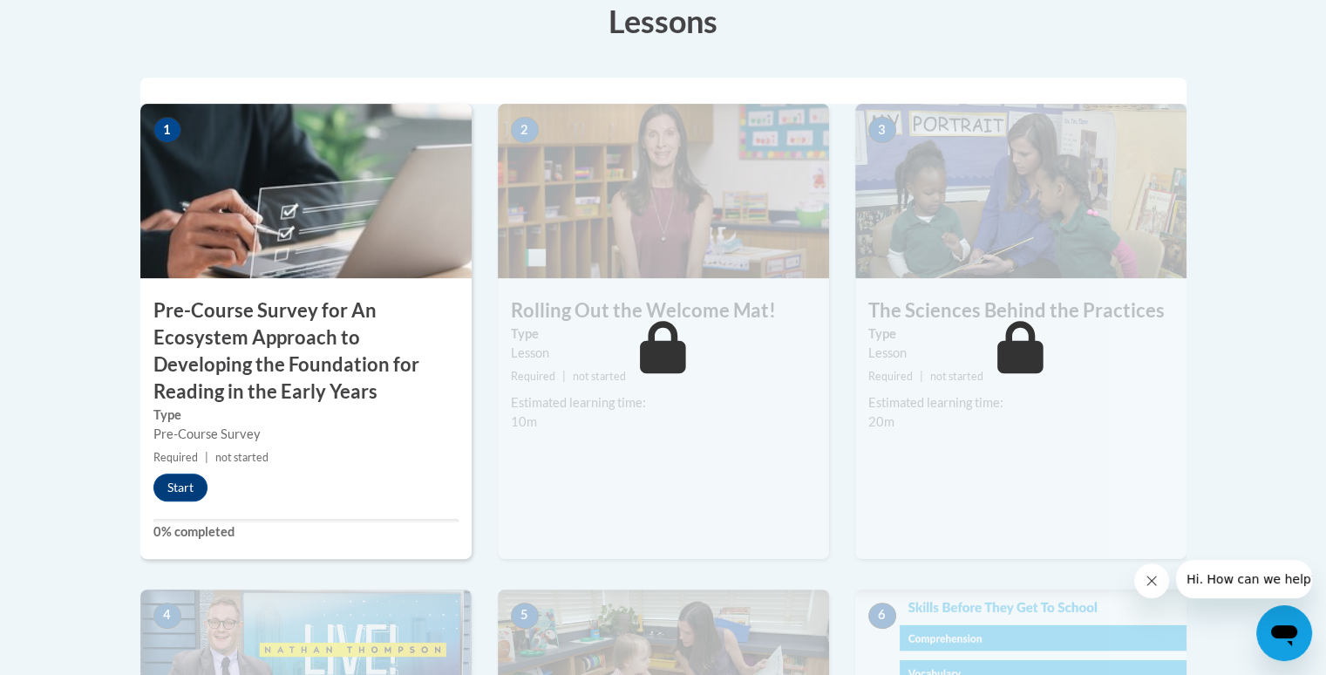 This screenshot has height=675, width=1326. I want to click on h3: Pre-Course Survey for An Ecosystem Approach to Developing the Foundation for Reading in the Early..., so click(306, 350).